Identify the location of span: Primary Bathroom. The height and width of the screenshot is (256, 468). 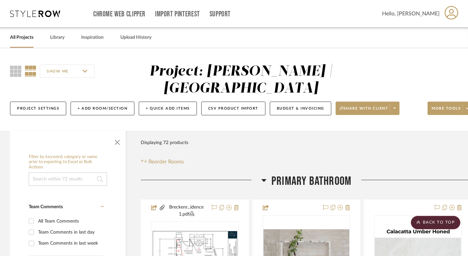
(311, 181).